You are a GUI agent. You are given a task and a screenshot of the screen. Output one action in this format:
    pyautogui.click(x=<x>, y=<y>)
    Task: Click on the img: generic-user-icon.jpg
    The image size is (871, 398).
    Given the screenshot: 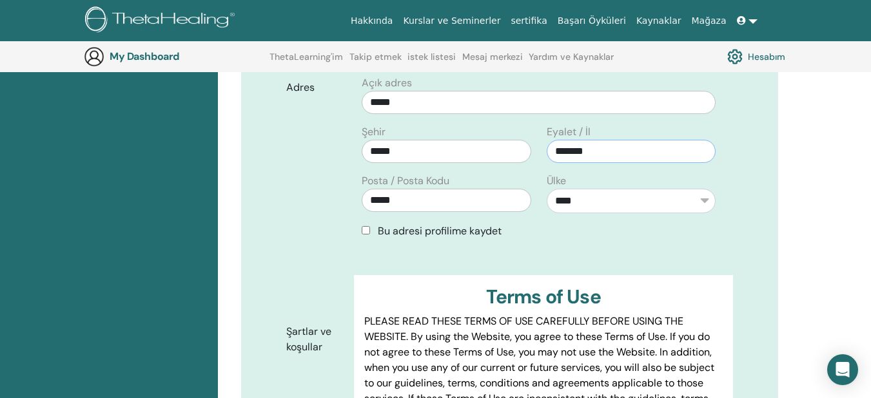 What is the action you would take?
    pyautogui.click(x=94, y=57)
    